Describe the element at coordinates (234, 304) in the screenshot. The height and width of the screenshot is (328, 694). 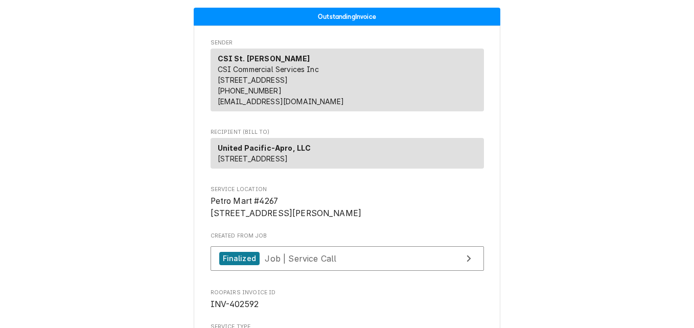
I see `span: INV-402592` at that location.